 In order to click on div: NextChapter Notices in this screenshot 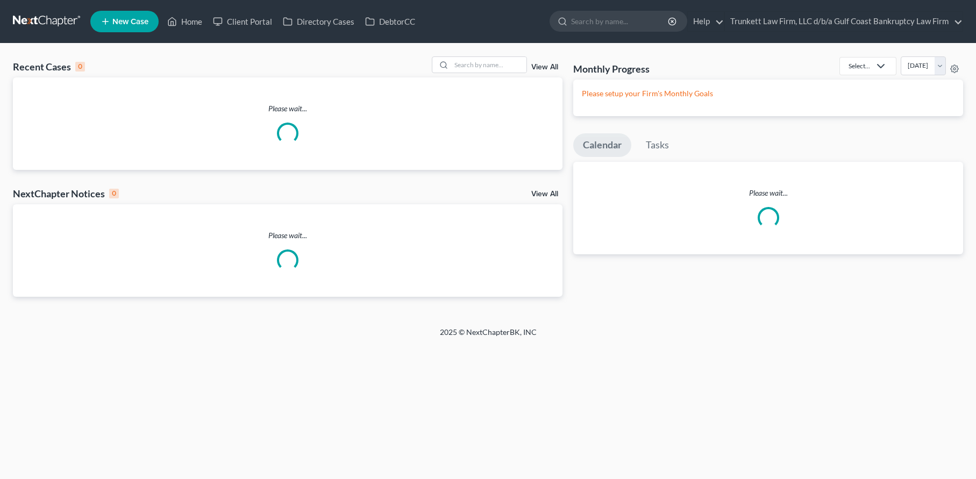, I will do `click(66, 194)`.